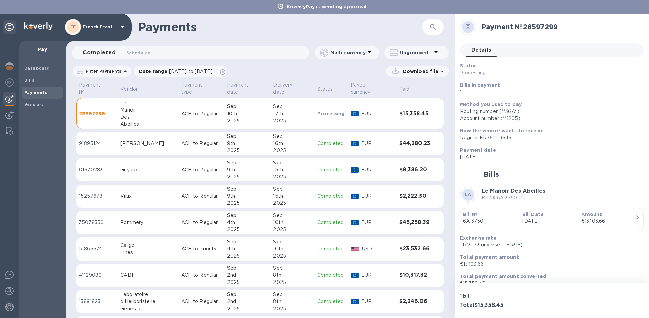 The image size is (649, 318). I want to click on p: Paid, so click(405, 89).